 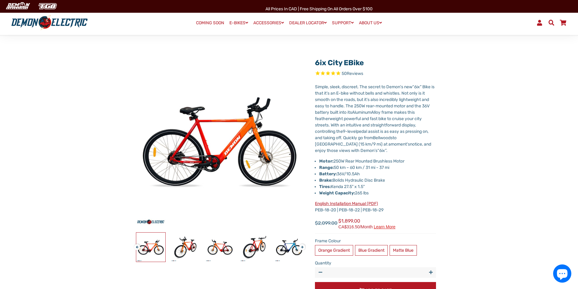 What do you see at coordinates (377, 174) in the screenshot?
I see `li: 36V/10.5Ah` at bounding box center [377, 174].